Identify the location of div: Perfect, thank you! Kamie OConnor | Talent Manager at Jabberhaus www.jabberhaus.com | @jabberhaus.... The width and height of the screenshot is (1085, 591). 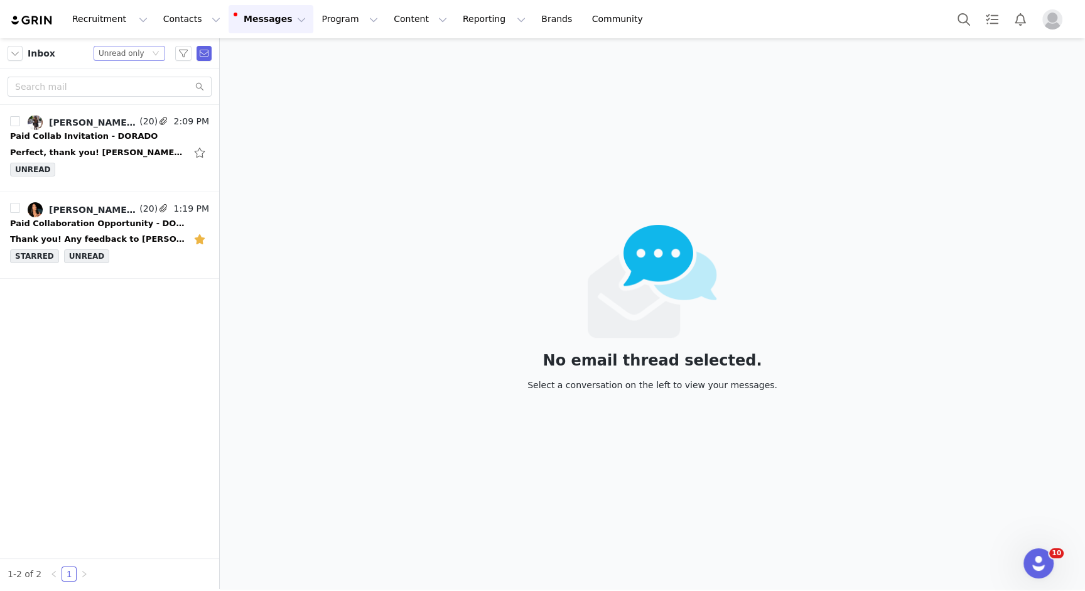
(98, 153).